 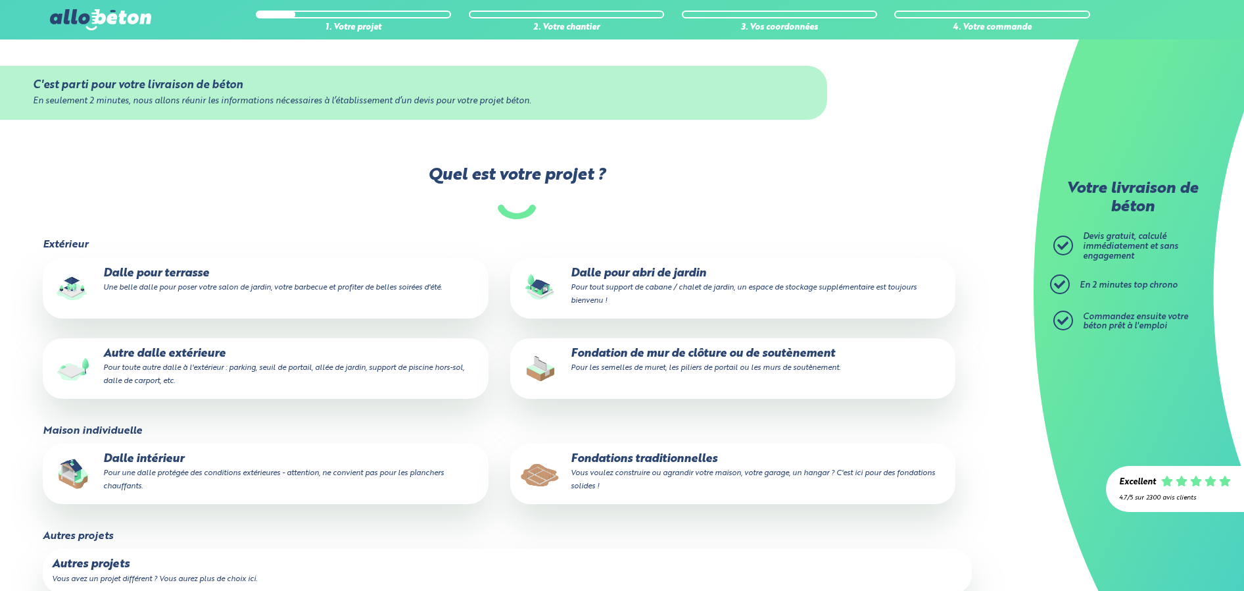 What do you see at coordinates (733, 360) in the screenshot?
I see `p: Fondation de mur de clôture ou de soutènement` at bounding box center [733, 360].